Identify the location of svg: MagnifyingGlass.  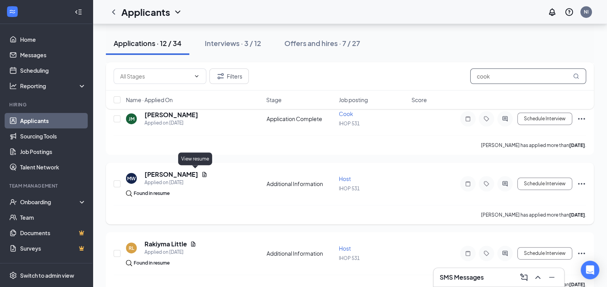
(576, 76).